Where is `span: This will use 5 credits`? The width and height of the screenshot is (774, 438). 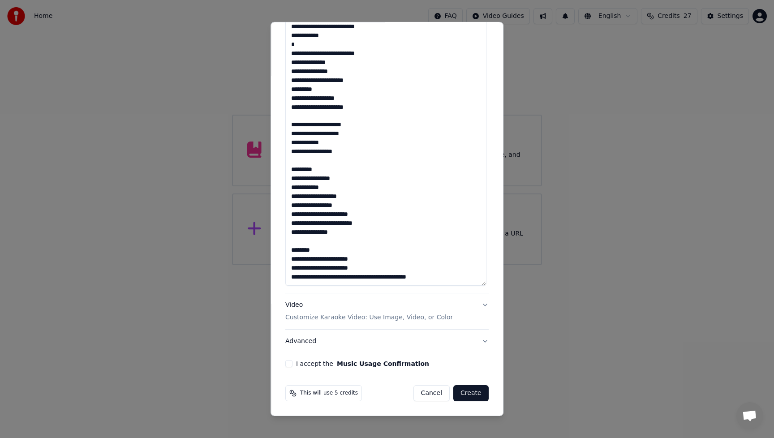 span: This will use 5 credits is located at coordinates (329, 393).